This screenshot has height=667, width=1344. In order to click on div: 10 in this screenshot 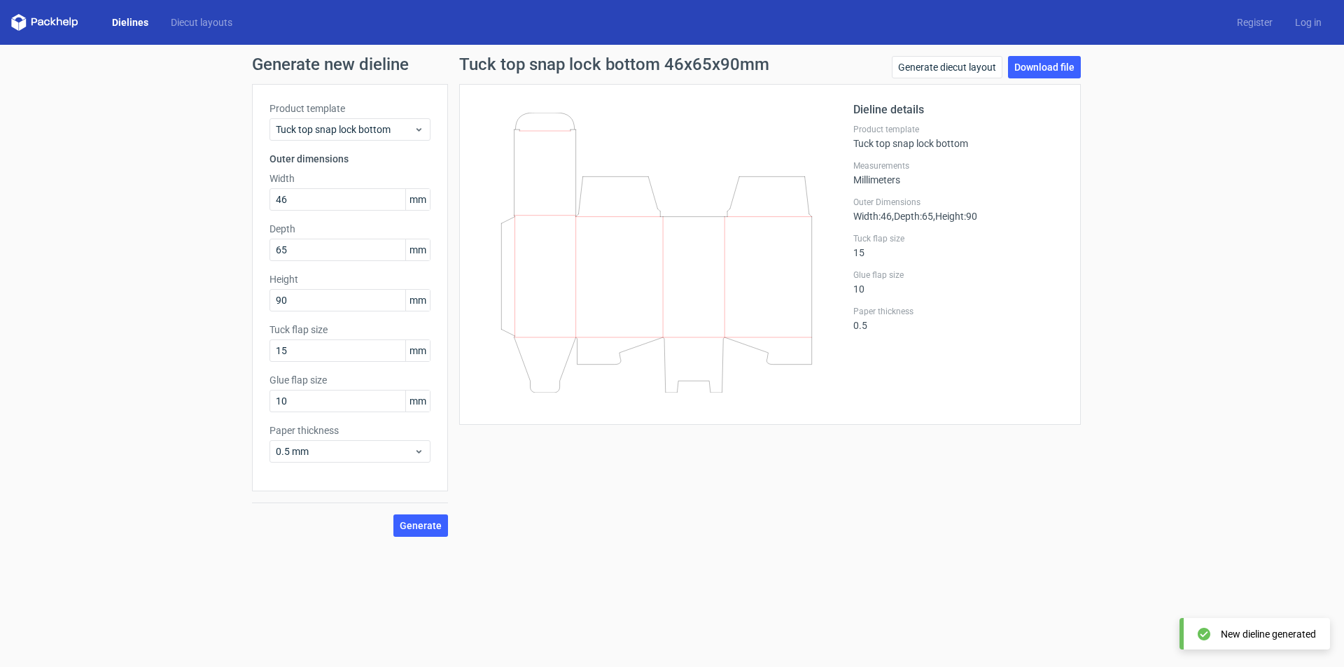, I will do `click(958, 282)`.